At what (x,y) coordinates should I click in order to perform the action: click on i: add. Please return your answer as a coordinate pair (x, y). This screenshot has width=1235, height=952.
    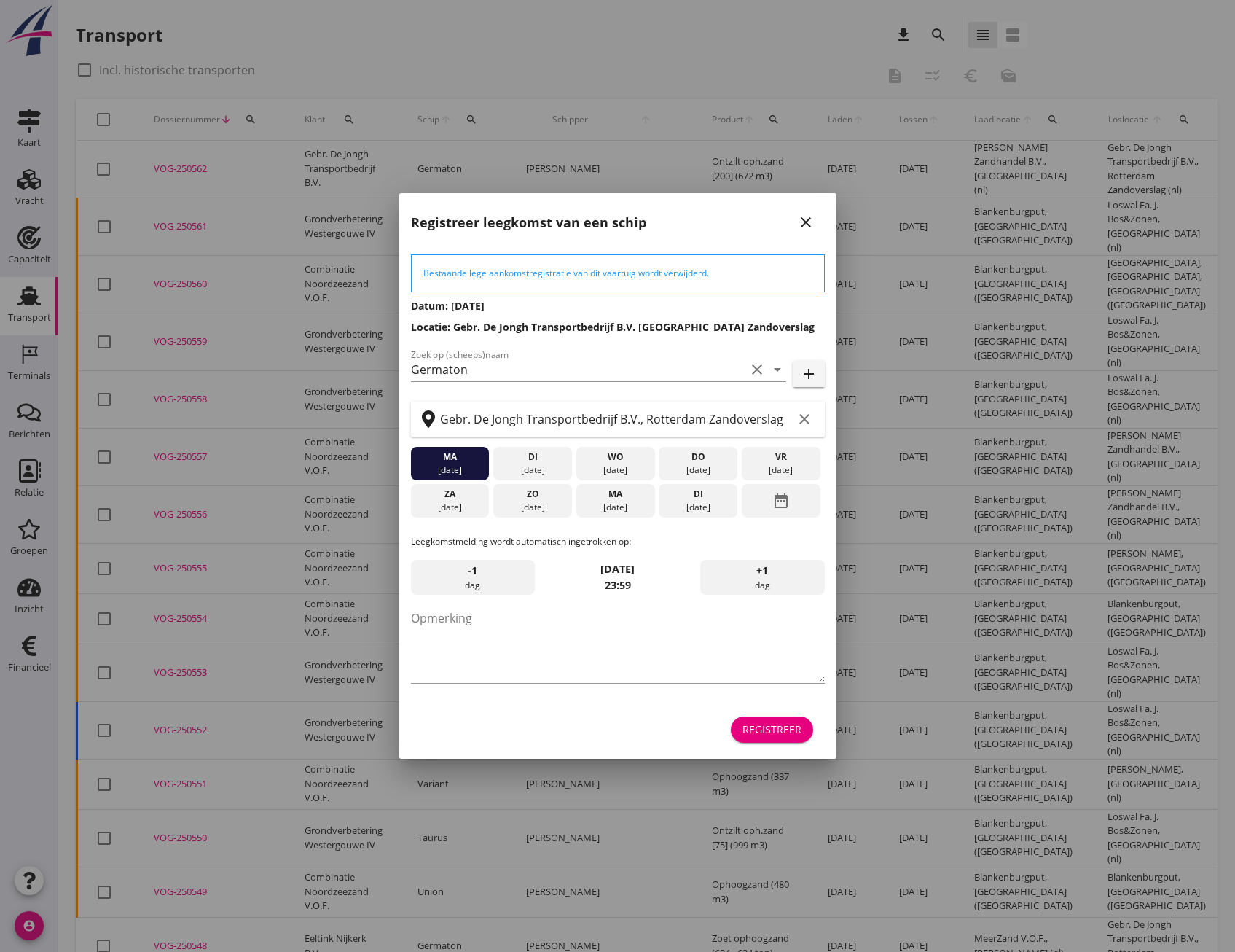
    Looking at the image, I should click on (809, 373).